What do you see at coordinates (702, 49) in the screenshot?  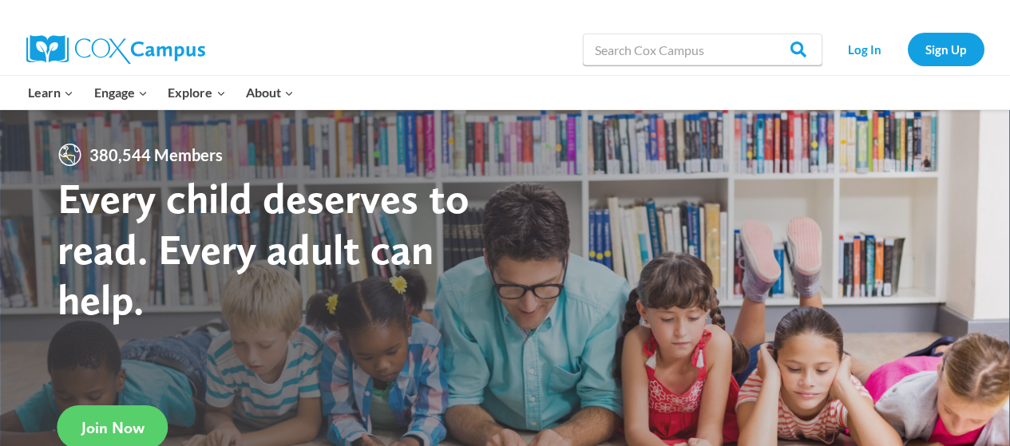 I see `input: Search Cox Campus` at bounding box center [702, 49].